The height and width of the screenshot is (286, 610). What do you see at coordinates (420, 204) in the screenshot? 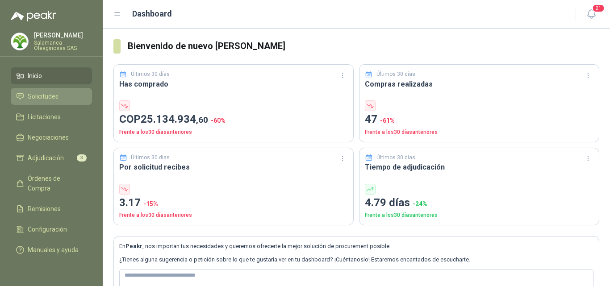
I see `span: -24 %` at bounding box center [420, 204].